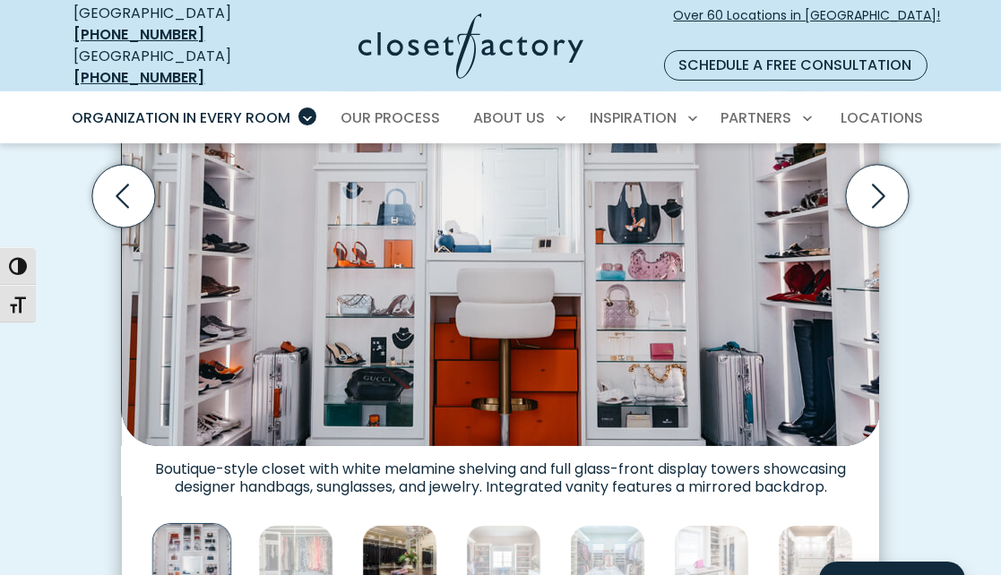 The height and width of the screenshot is (575, 1001). I want to click on figcaption: Boutique-style closet with white melamine shelving and full glass-front display towers showcasing..., so click(501, 471).